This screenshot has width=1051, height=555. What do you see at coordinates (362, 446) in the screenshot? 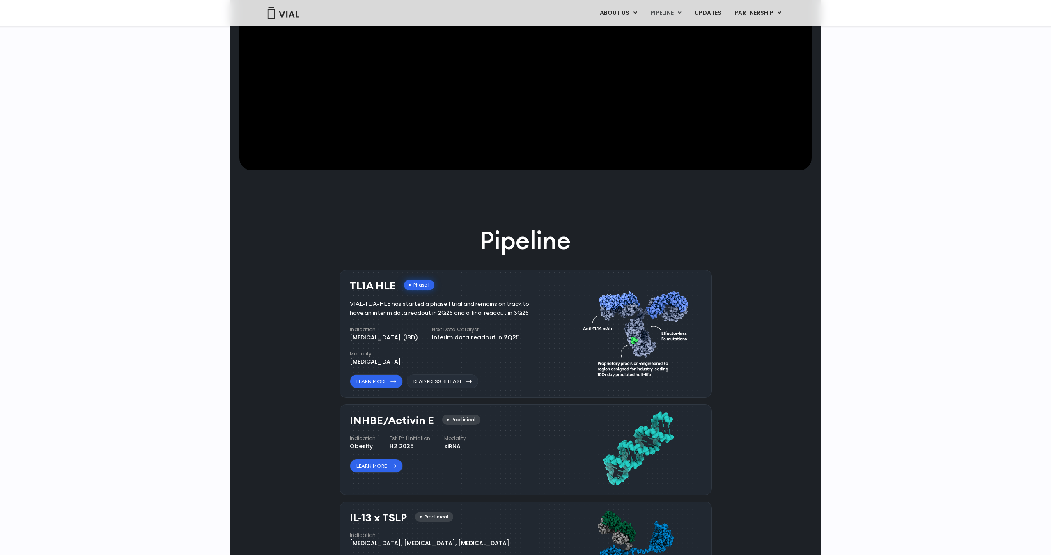
I see `div: Obesity` at bounding box center [362, 446].